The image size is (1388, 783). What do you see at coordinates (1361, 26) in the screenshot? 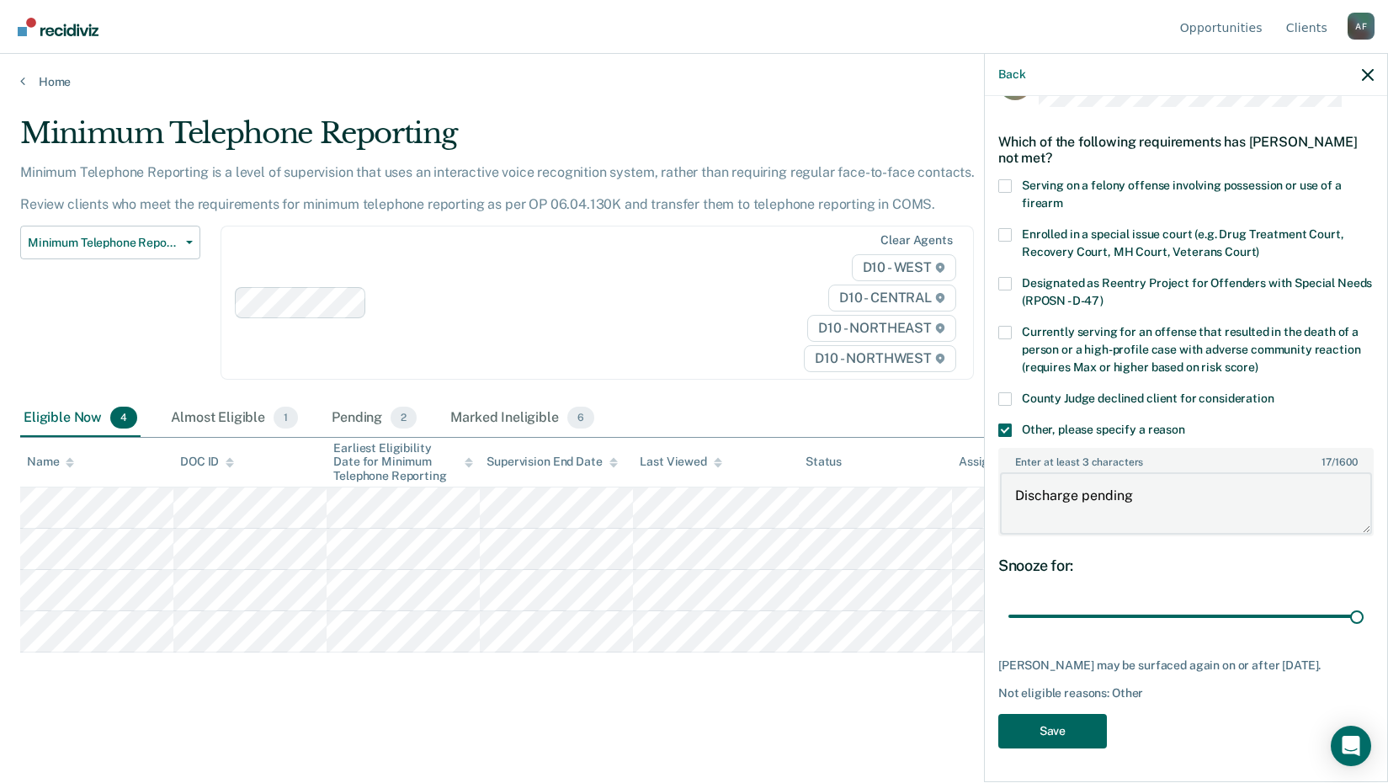
I see `button: Profile dropdown button` at bounding box center [1361, 26].